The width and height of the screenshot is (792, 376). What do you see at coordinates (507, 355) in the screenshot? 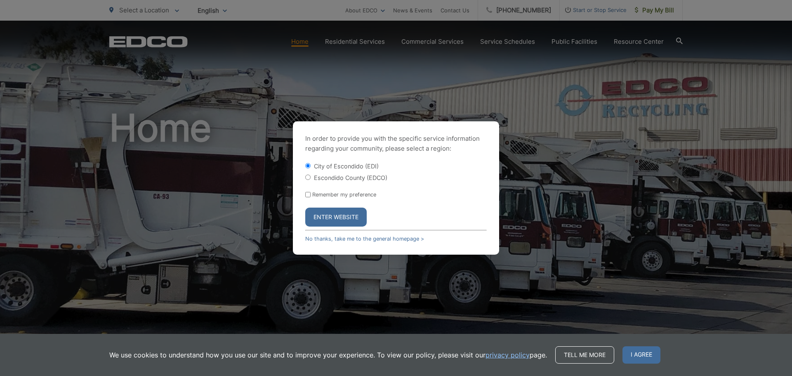
I see `a: privacy policy` at bounding box center [507, 355].